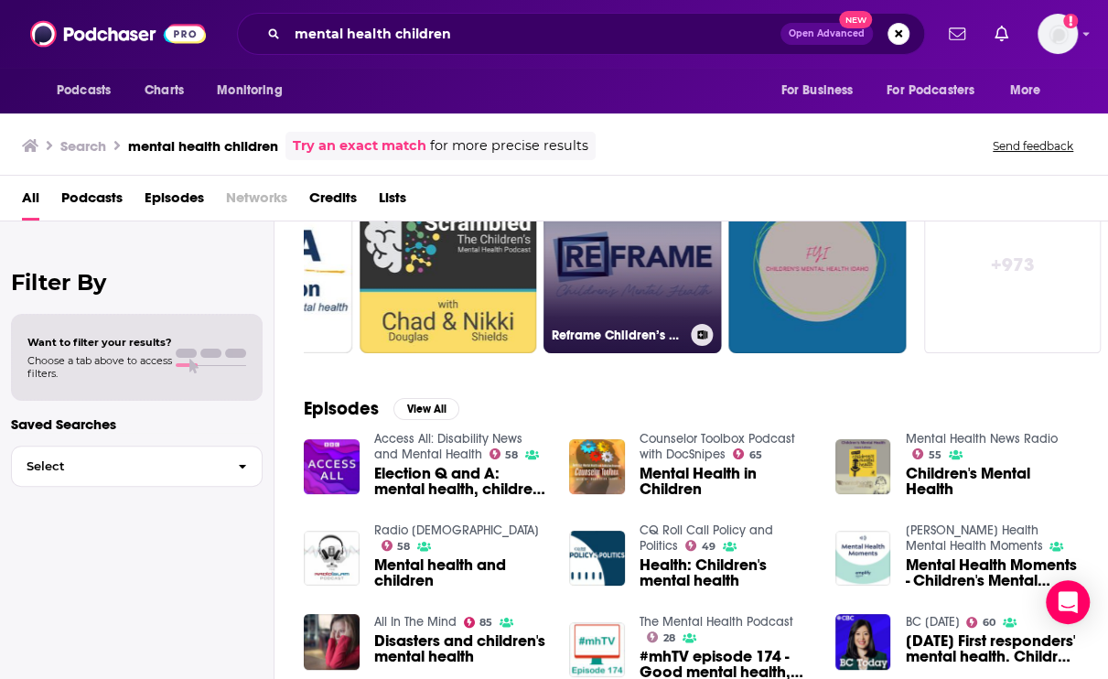  I want to click on a: Episodes, so click(174, 201).